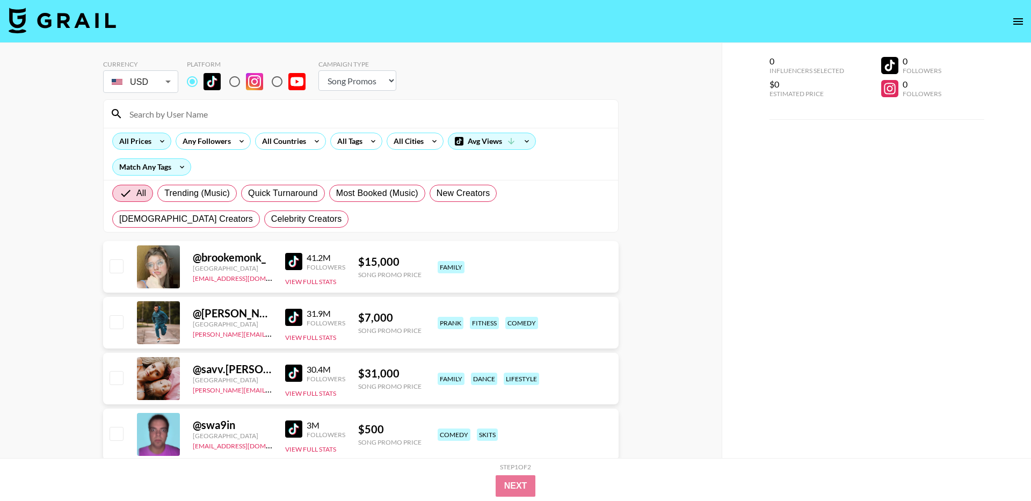 The width and height of the screenshot is (1031, 501). I want to click on button: Next, so click(516, 486).